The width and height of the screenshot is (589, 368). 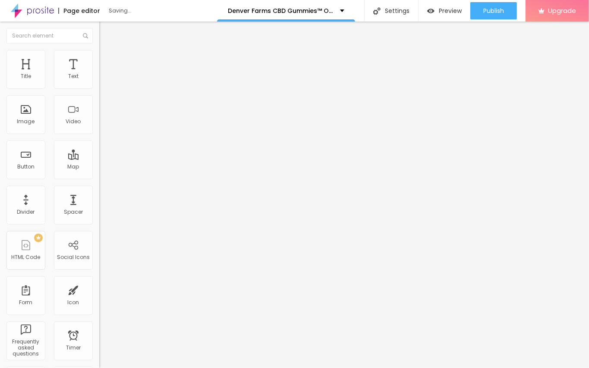 I want to click on div: HTML Code, so click(x=26, y=258).